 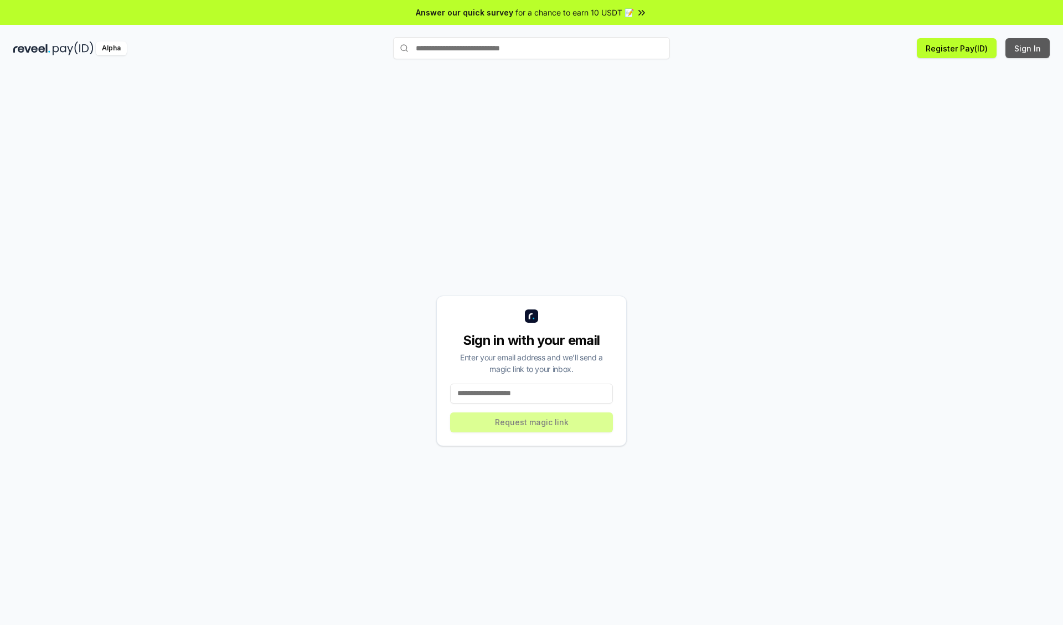 I want to click on span: Answer our quick survey, so click(x=464, y=12).